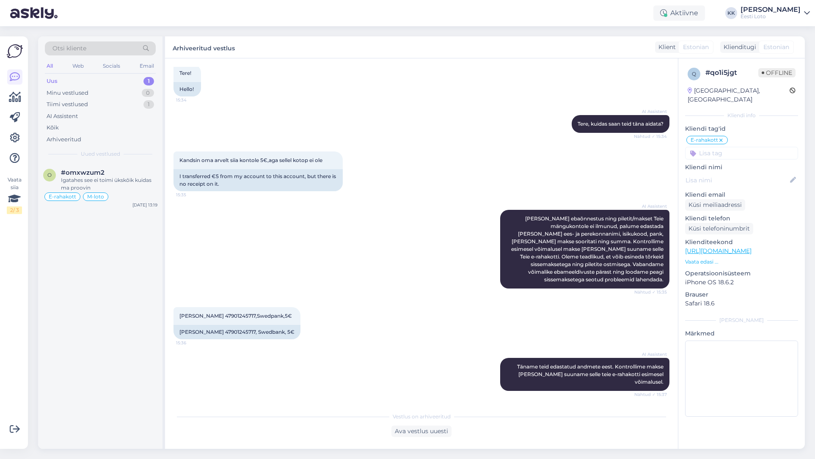  Describe the element at coordinates (742, 262) in the screenshot. I see `p: Vaata edasi ...` at that location.